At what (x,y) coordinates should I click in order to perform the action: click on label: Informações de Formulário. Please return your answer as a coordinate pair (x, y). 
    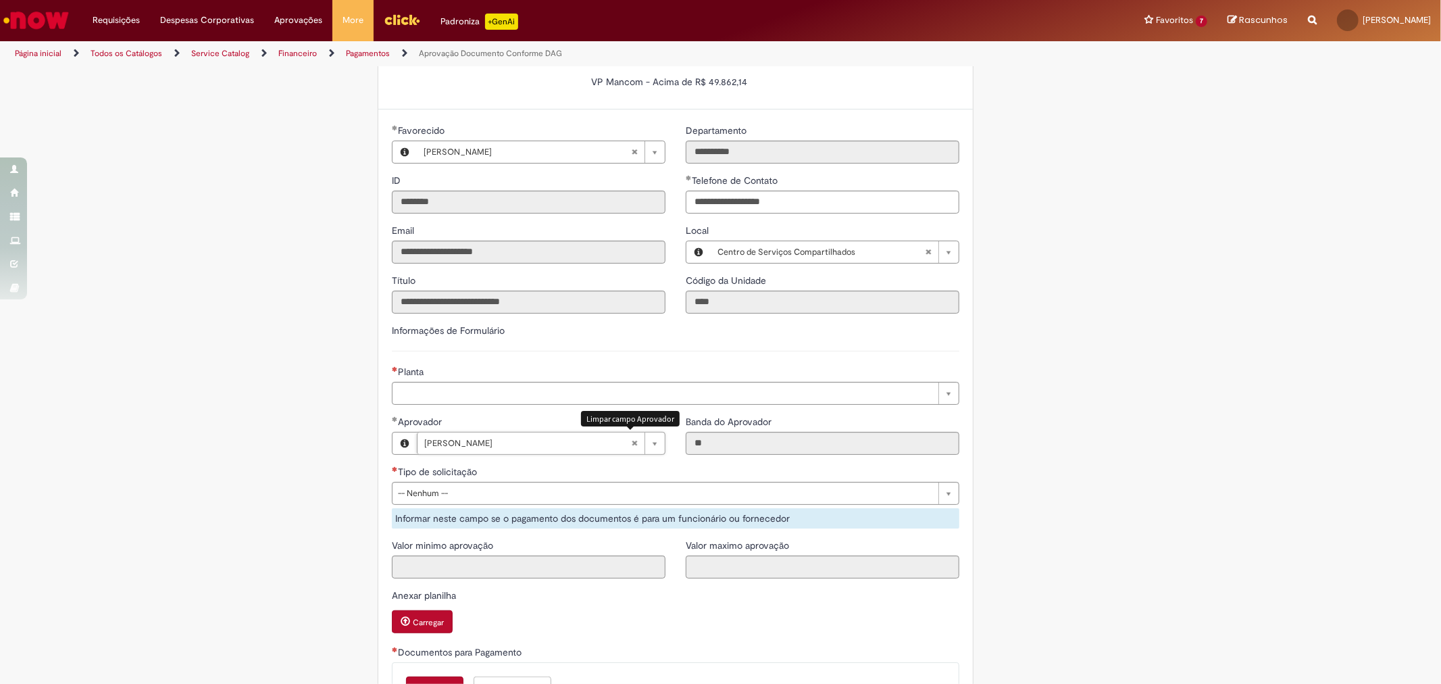
    Looking at the image, I should click on (448, 330).